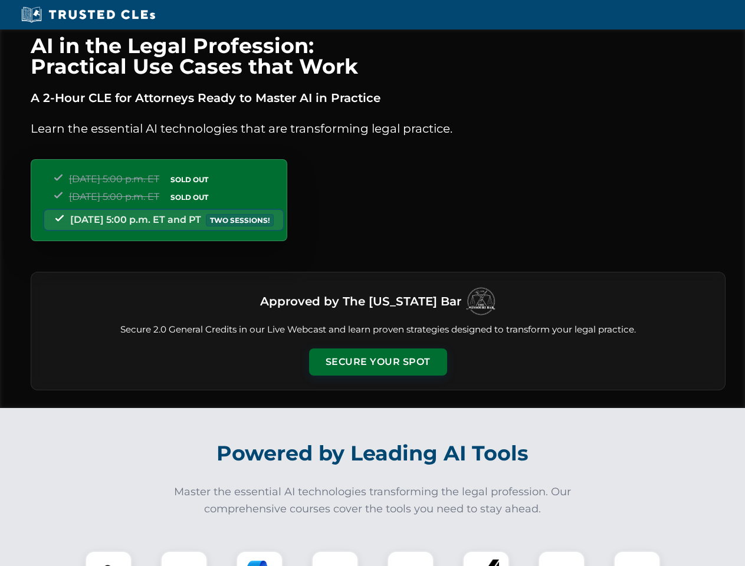  I want to click on p: Secure 2.0 General Credits in our Live Webcast and learn proven strategies designed to transform ..., so click(378, 330).